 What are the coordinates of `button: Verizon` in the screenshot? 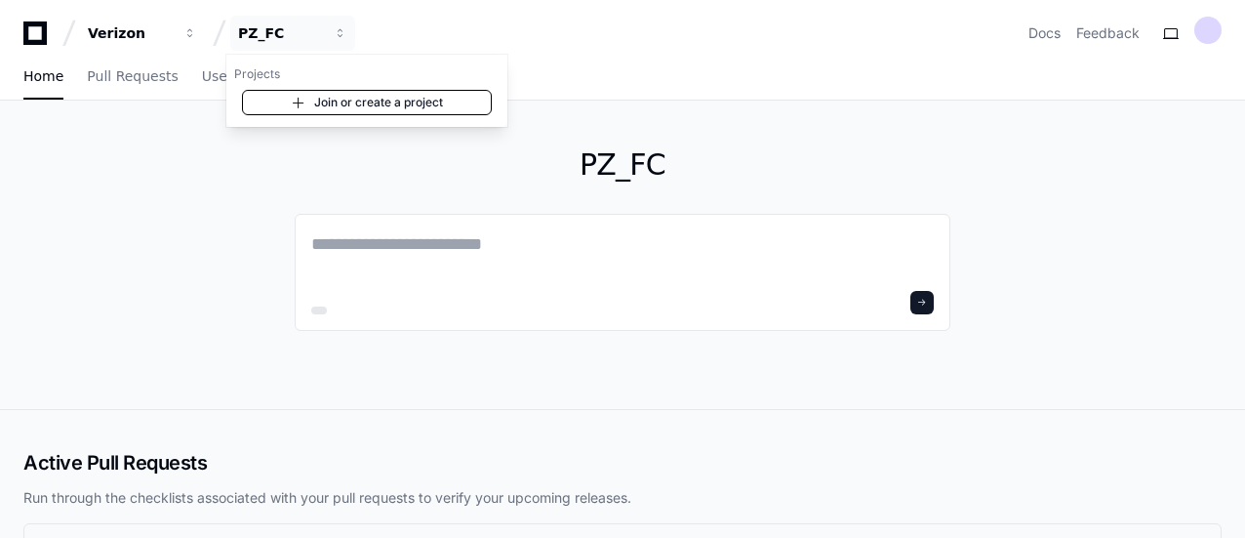 It's located at (143, 33).